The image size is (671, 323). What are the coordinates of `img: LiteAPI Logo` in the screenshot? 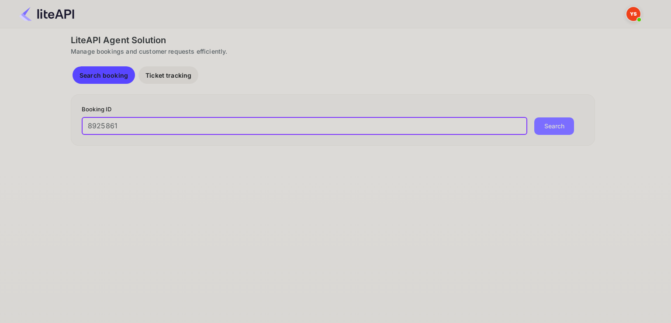 It's located at (47, 14).